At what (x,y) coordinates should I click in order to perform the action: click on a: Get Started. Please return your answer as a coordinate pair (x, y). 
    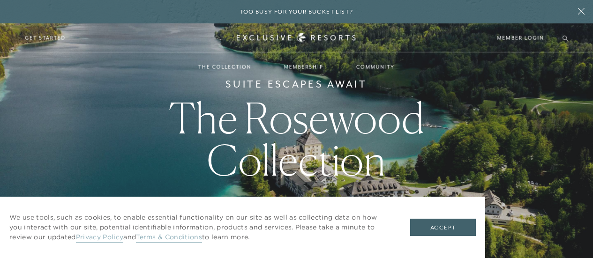
    Looking at the image, I should click on (45, 38).